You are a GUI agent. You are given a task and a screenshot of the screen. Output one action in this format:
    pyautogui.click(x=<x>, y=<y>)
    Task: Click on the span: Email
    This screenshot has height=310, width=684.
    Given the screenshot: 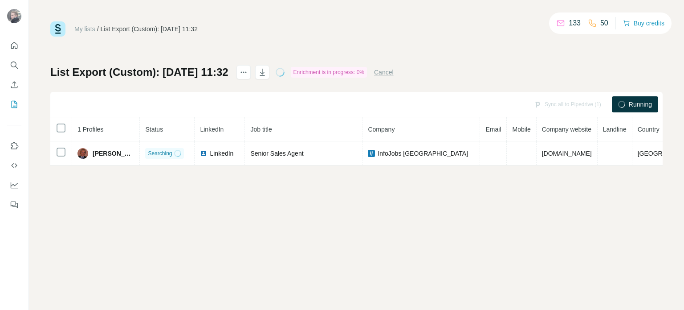 What is the action you would take?
    pyautogui.click(x=493, y=129)
    